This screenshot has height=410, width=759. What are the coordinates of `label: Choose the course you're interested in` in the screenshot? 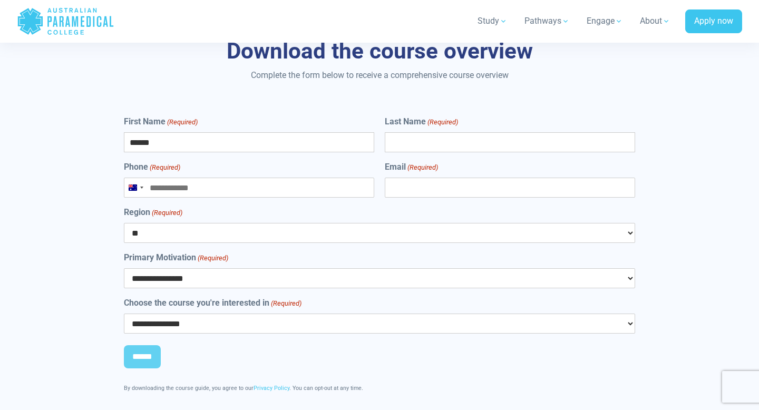 It's located at (212, 303).